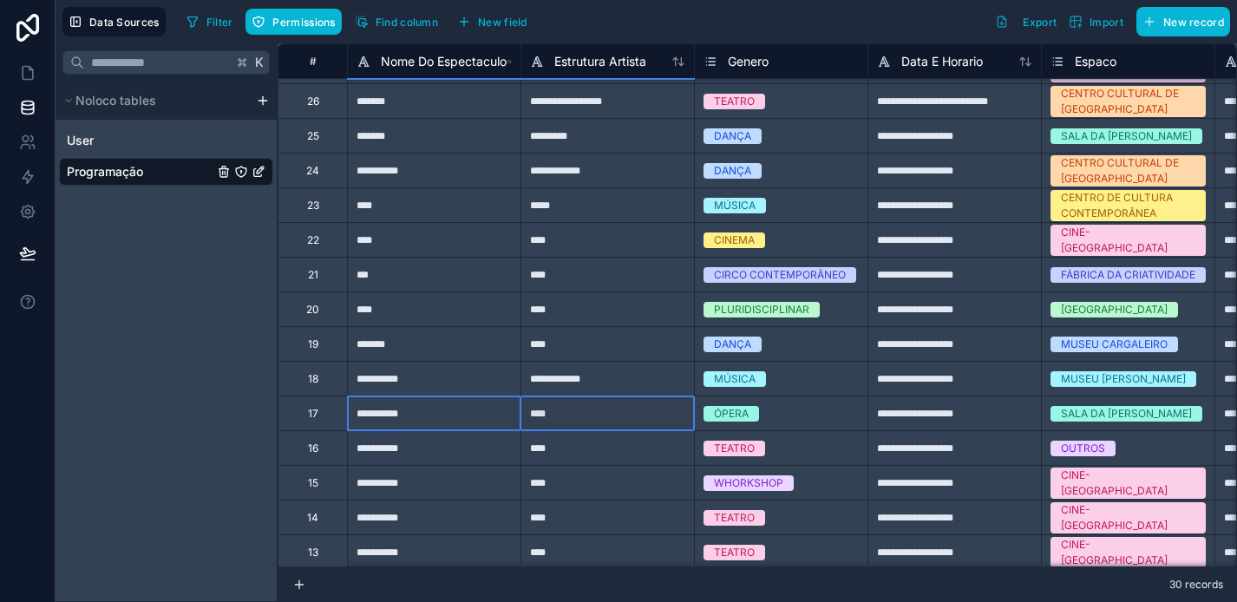 The height and width of the screenshot is (602, 1237). Describe the element at coordinates (293, 22) in the screenshot. I see `button: Permissions` at that location.